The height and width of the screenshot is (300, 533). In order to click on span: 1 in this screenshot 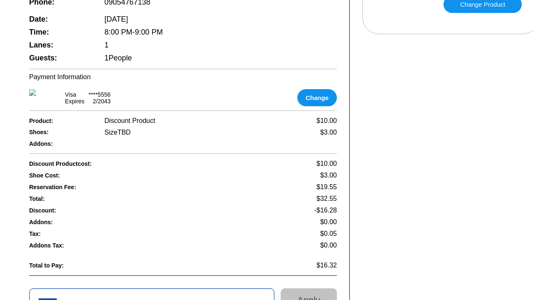, I will do `click(107, 45)`.